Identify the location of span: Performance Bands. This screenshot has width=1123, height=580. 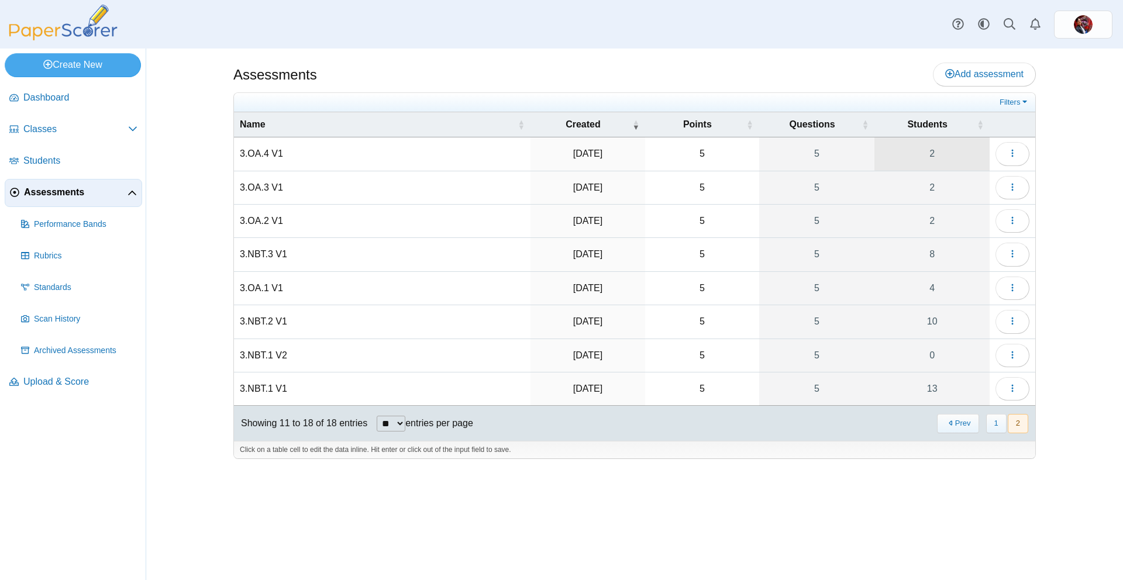
(85, 225).